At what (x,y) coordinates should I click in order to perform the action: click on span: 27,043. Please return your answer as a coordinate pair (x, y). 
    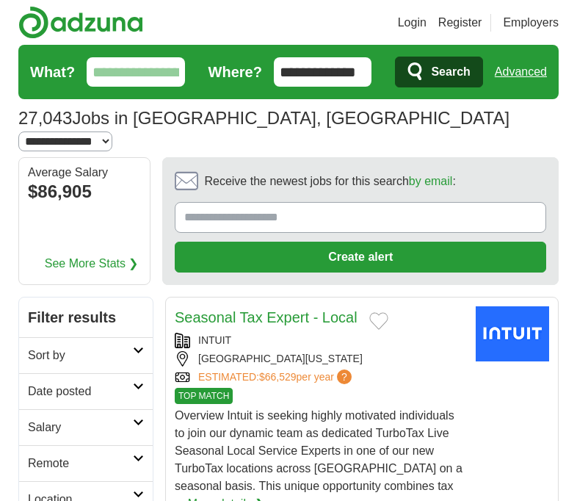
    Looking at the image, I should click on (45, 118).